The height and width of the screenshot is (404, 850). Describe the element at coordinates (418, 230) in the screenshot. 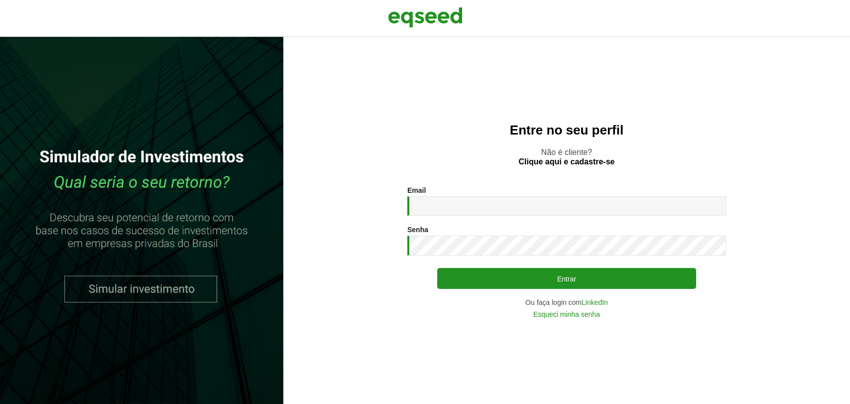

I see `label: Senha` at that location.